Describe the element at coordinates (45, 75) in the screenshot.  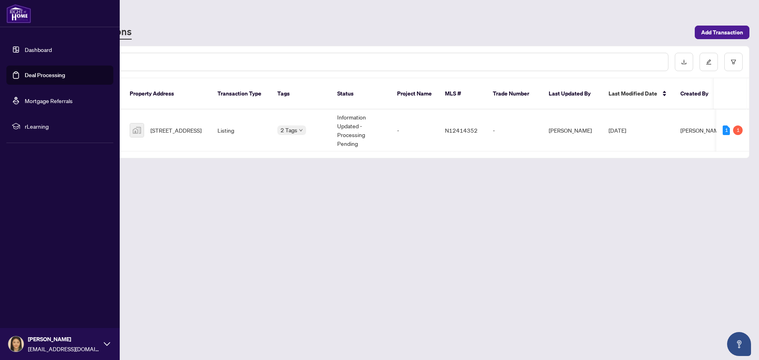
I see `a: Deal Processing` at that location.